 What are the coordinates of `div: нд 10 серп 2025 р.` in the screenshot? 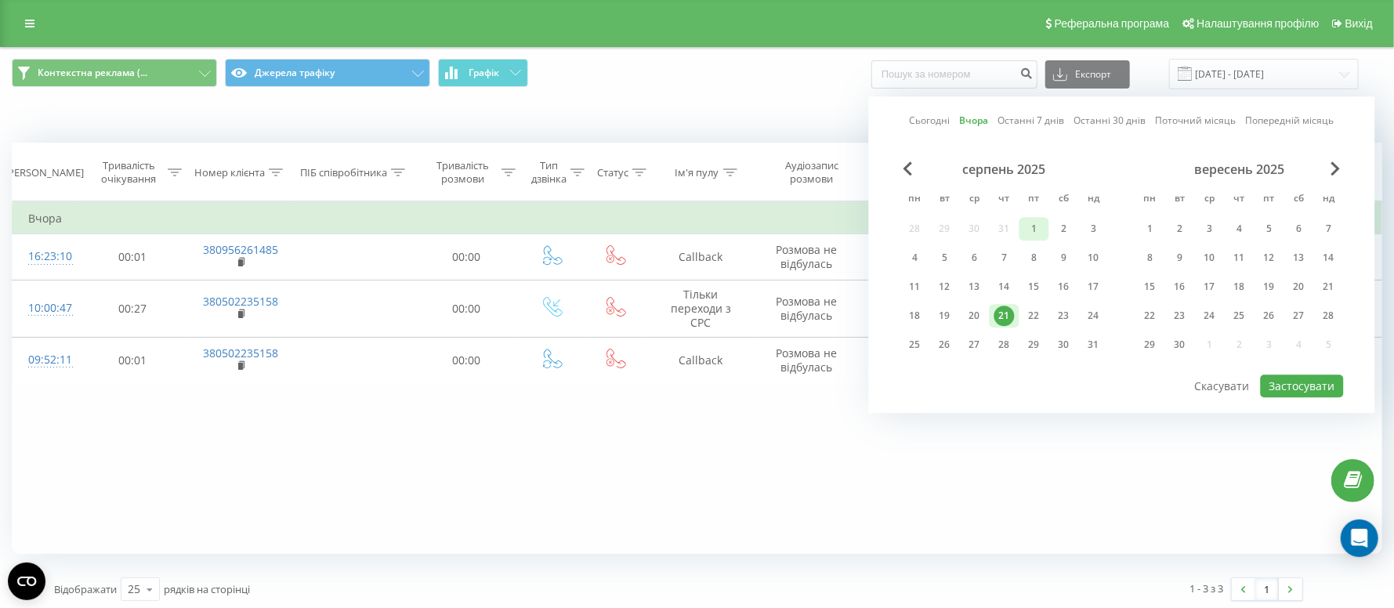 It's located at (1094, 258).